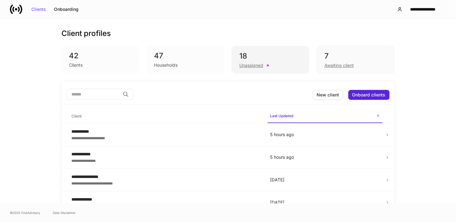 The height and width of the screenshot is (222, 456). Describe the element at coordinates (166, 65) in the screenshot. I see `div: Households` at that location.